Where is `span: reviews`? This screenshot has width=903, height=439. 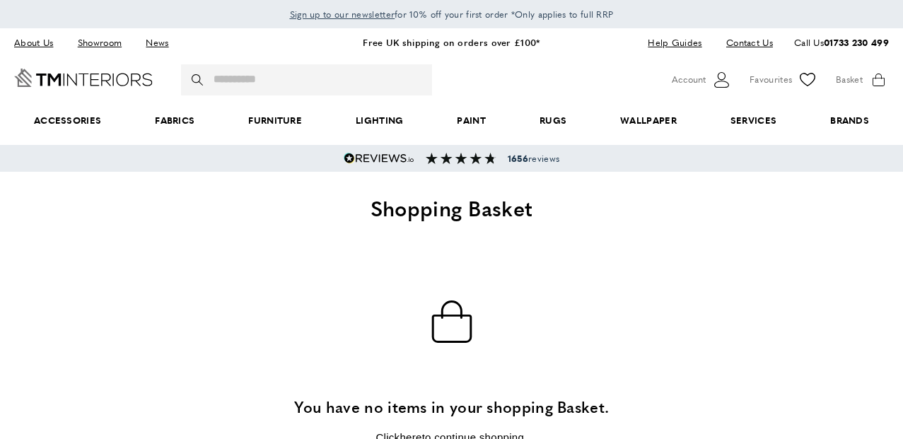
span: reviews is located at coordinates (533, 158).